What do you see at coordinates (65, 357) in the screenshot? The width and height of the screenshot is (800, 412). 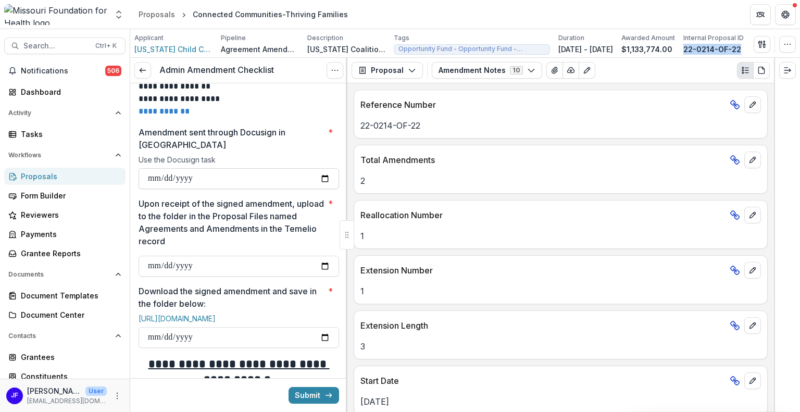 I see `a: Grantees` at bounding box center [65, 357].